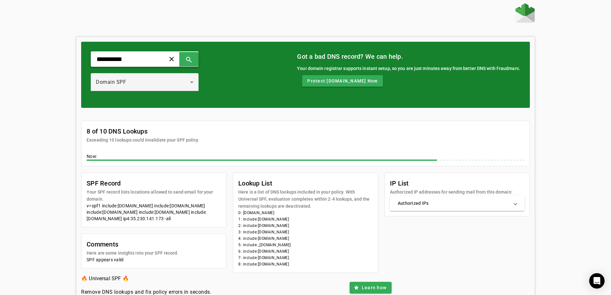  I want to click on mat-card-title: 8 of 10 DNS Lookups, so click(143, 131).